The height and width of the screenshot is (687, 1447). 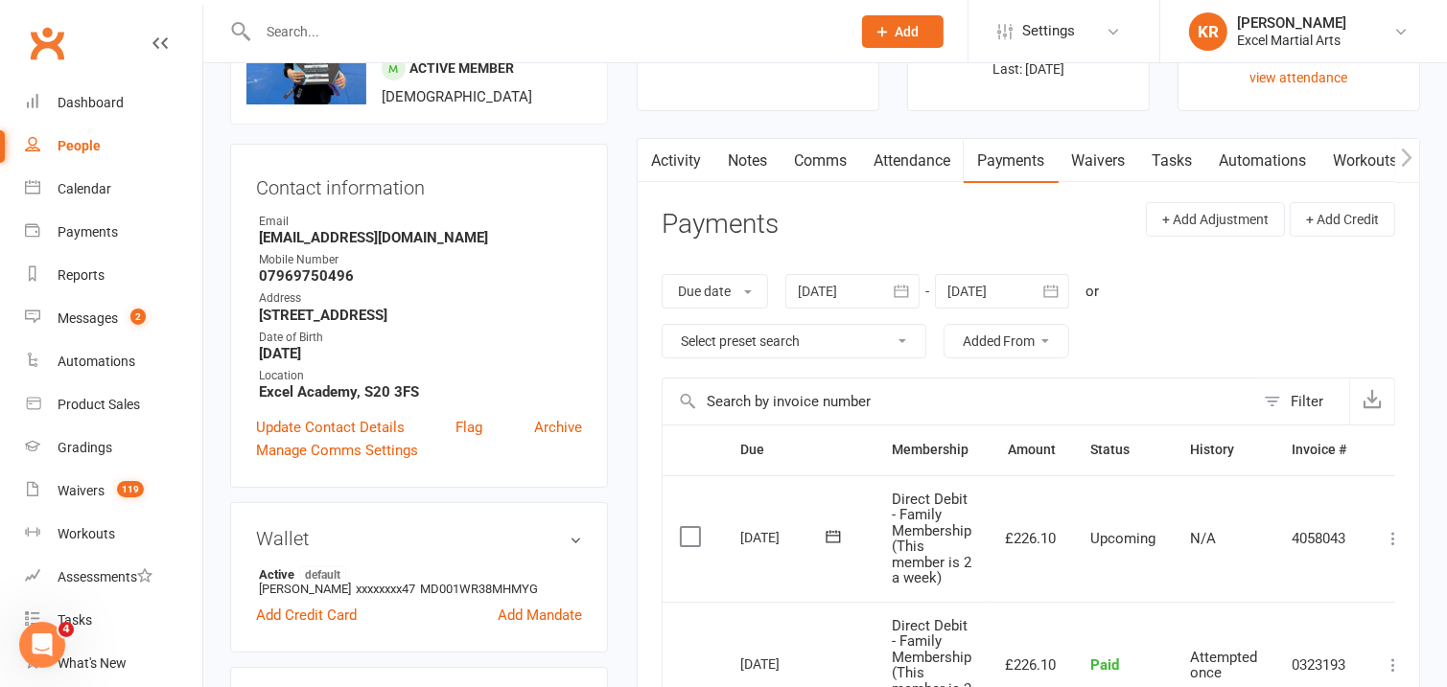 I want to click on div: Waivers, so click(x=81, y=491).